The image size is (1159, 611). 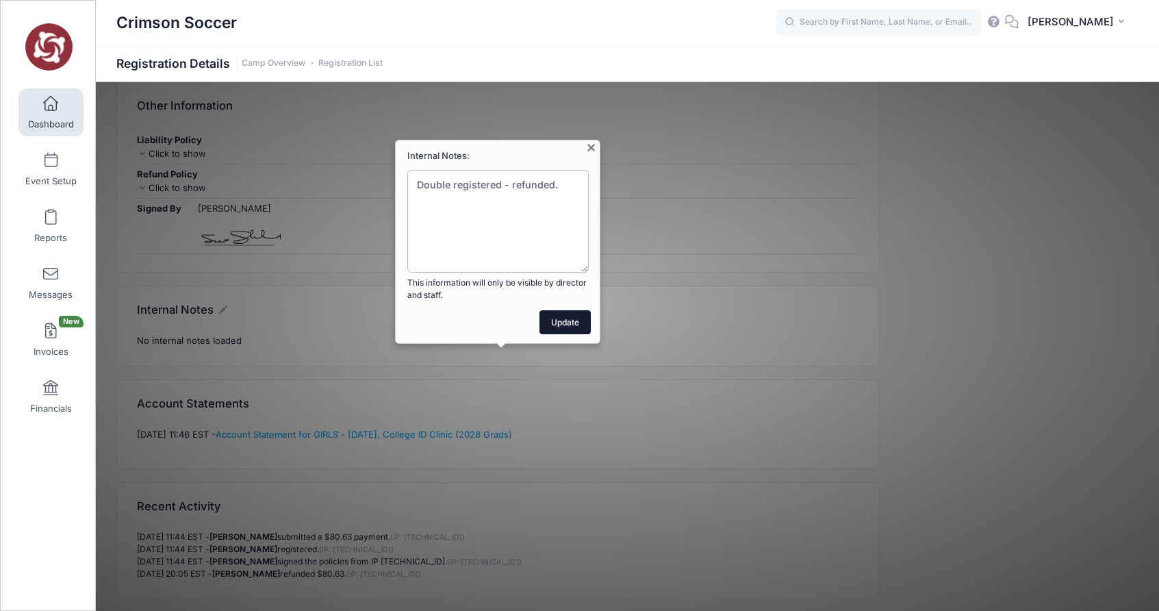 I want to click on img: Crimson Soccer, so click(x=49, y=47).